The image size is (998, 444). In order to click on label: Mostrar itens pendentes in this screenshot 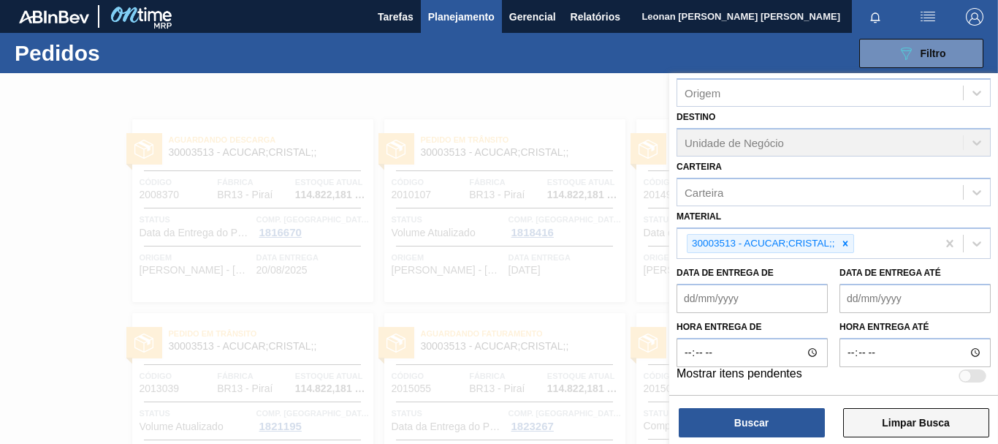, I will do `click(739, 376)`.